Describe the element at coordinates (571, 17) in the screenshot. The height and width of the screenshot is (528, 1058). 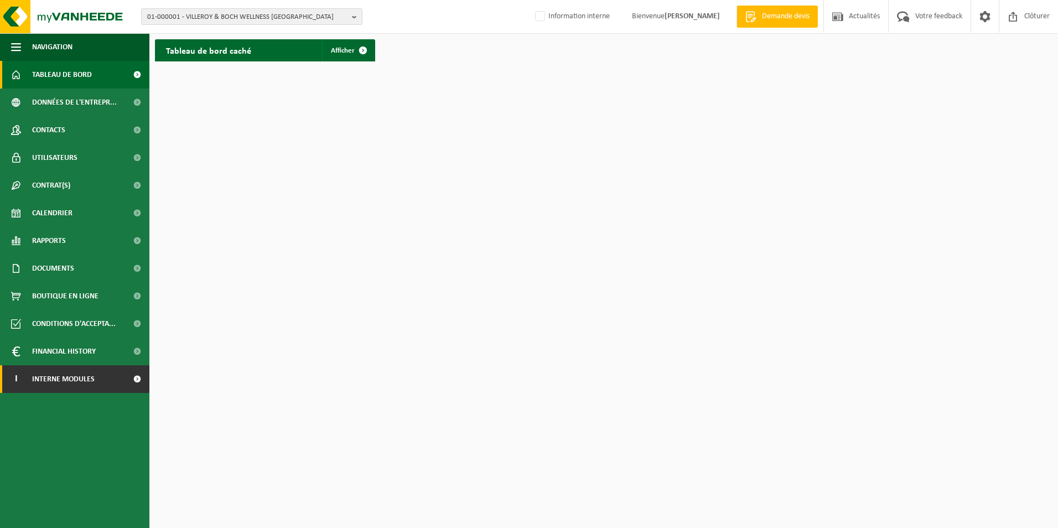
I see `label: Information interne` at that location.